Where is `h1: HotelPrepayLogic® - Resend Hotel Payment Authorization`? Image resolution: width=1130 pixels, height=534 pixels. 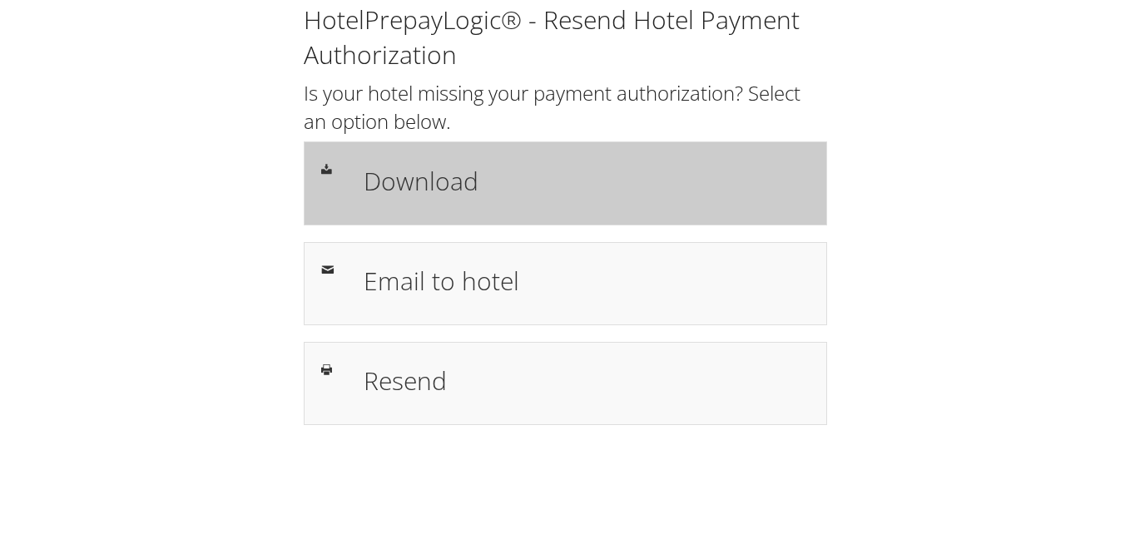 h1: HotelPrepayLogic® - Resend Hotel Payment Authorization is located at coordinates (565, 37).